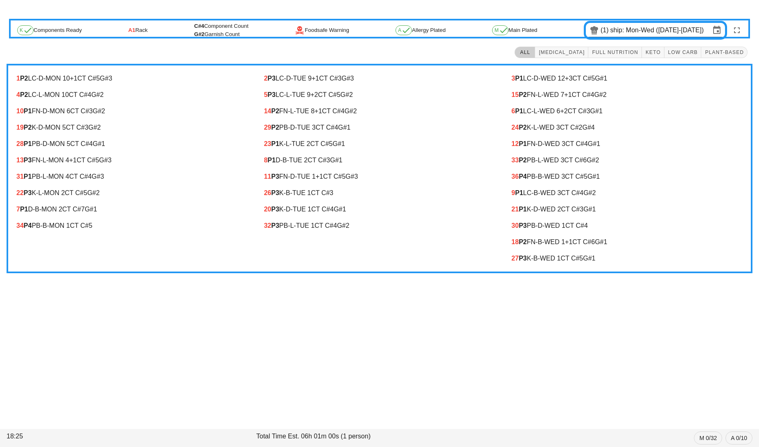 The height and width of the screenshot is (447, 759). I want to click on span: 29, so click(268, 127).